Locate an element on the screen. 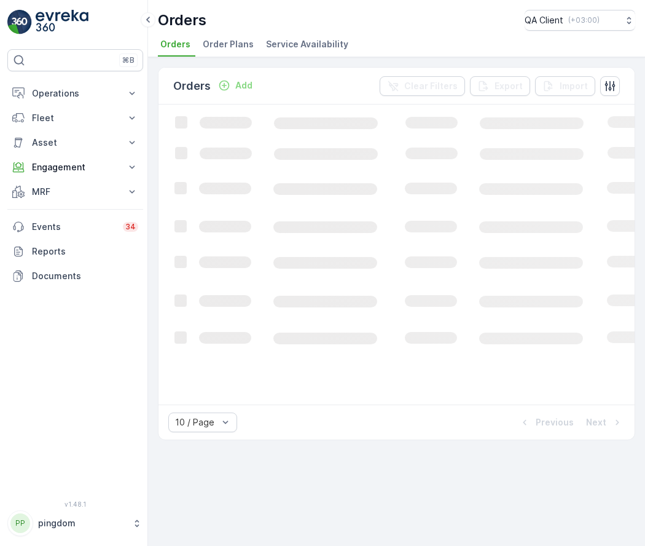  p: QA Client is located at coordinates (544, 20).